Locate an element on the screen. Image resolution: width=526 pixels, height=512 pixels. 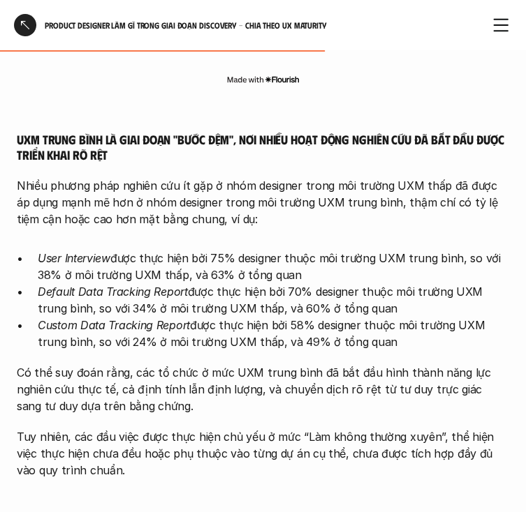
p: được thực hiện bởi 58% designer thuộc môi trường UXM trung bình, so với 24% ở môi trường UXM thấp... is located at coordinates (273, 334).